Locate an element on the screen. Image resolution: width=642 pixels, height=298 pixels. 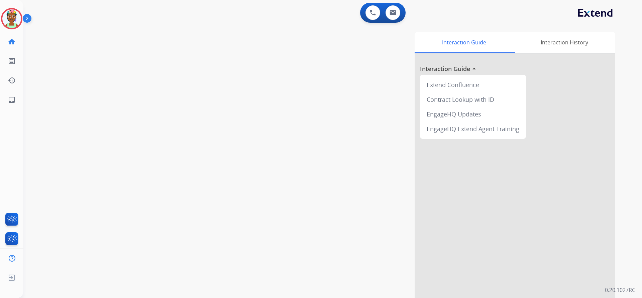
mat-icon: home is located at coordinates (12, 42).